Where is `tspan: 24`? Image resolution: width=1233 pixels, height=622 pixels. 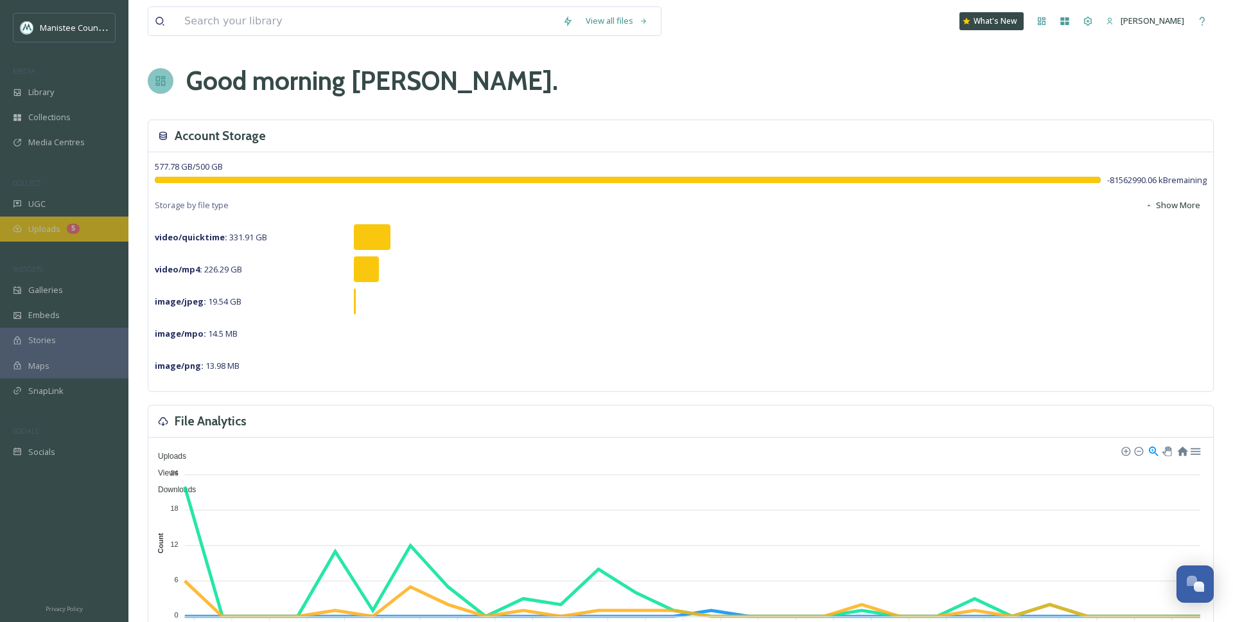
tspan: 24 is located at coordinates (174, 473).